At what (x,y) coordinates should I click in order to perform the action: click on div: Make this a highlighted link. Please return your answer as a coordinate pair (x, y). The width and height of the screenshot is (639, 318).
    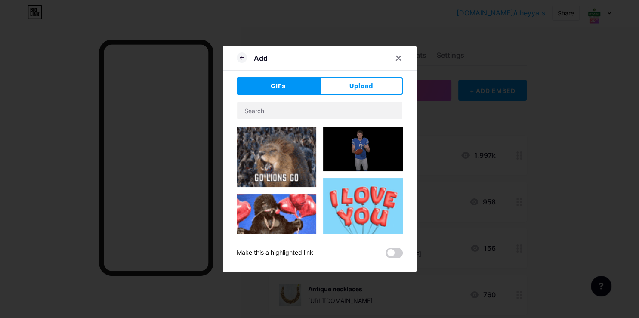
    Looking at the image, I should click on (275, 253).